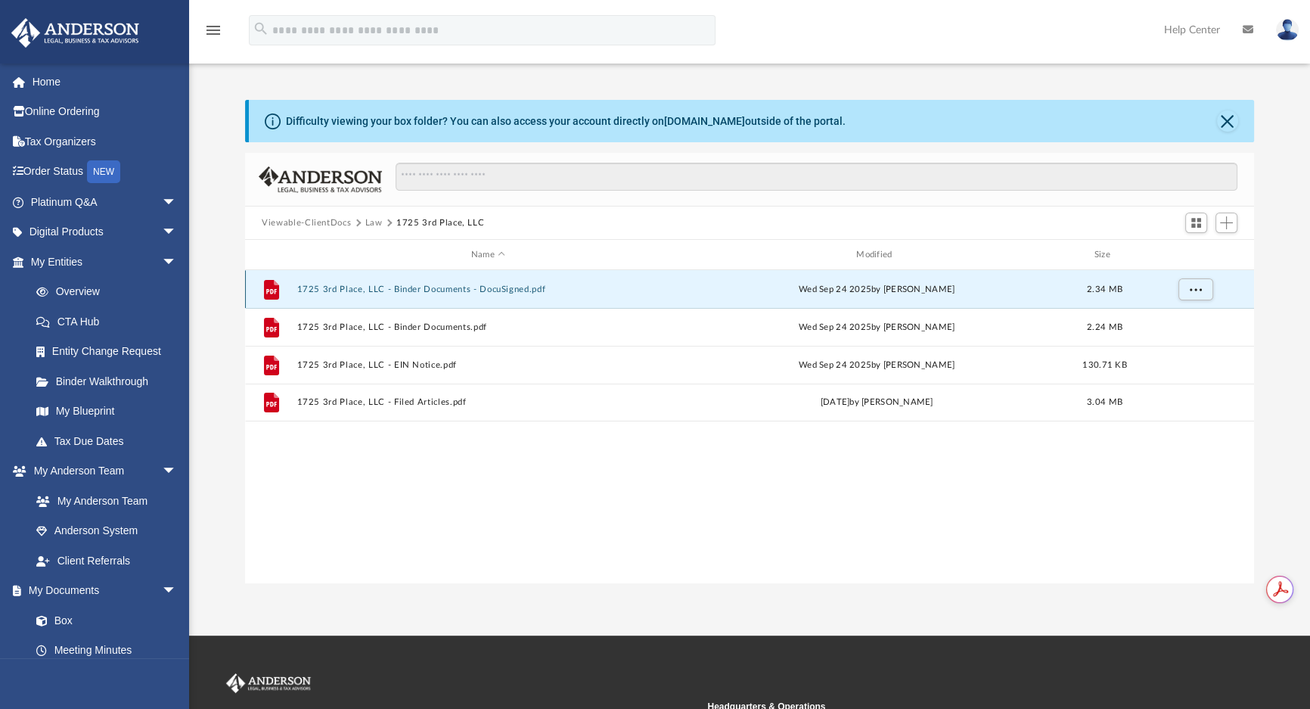  I want to click on a: Order StatusNEW, so click(105, 172).